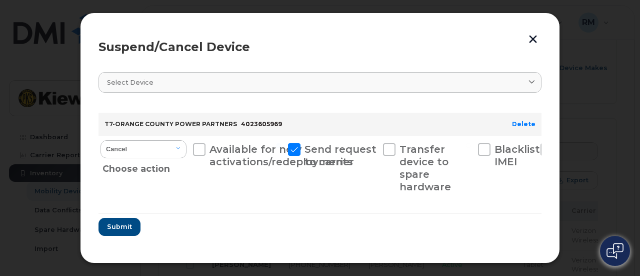  What do you see at coordinates (320, 82) in the screenshot?
I see `a: Select device` at bounding box center [320, 82].